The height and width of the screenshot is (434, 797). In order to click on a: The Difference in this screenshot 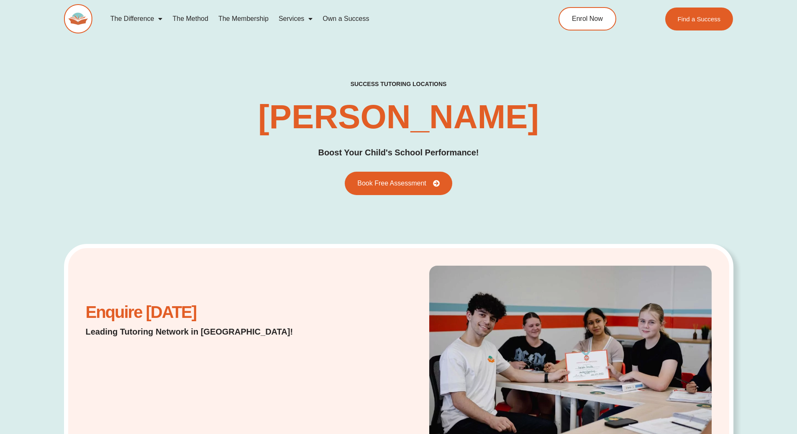, I will do `click(136, 19)`.